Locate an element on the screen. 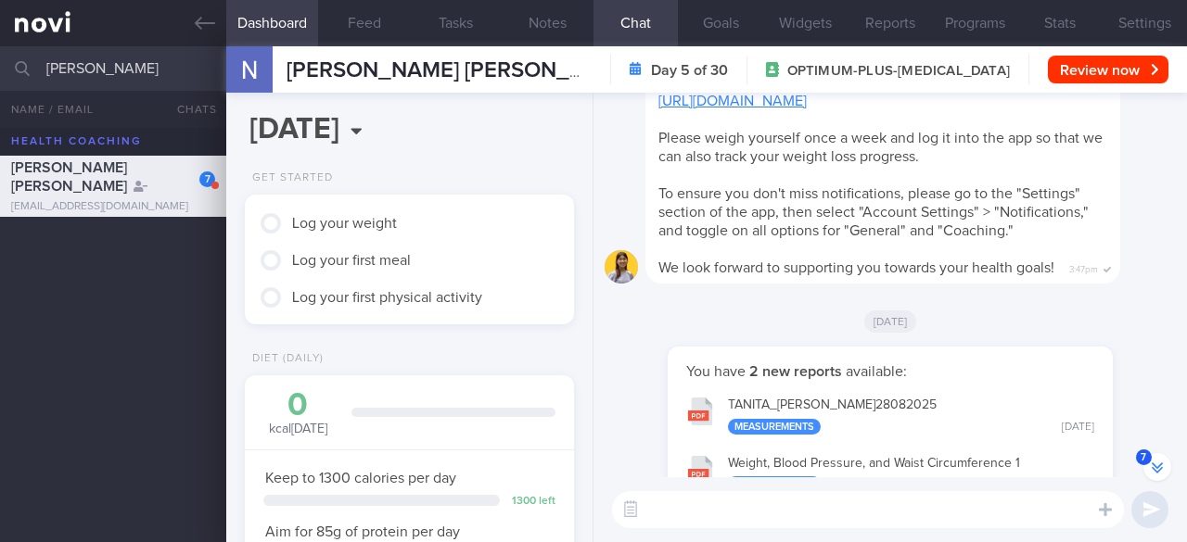 Image resolution: width=1187 pixels, height=542 pixels. span: Keep to 1300 calories per day is located at coordinates (361, 478).